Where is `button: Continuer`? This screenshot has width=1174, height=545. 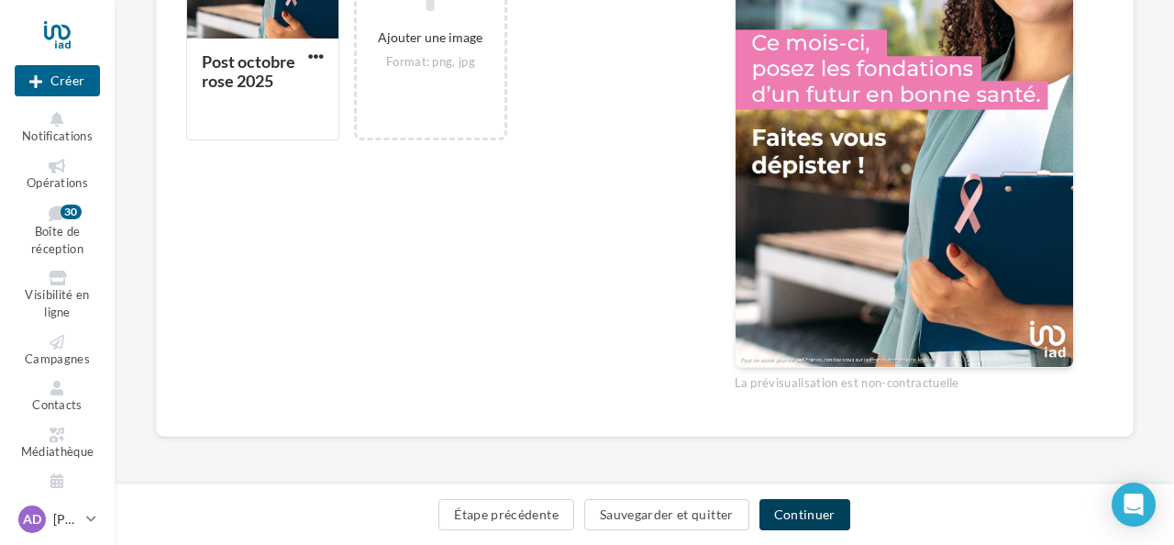
button: Continuer is located at coordinates (804, 514).